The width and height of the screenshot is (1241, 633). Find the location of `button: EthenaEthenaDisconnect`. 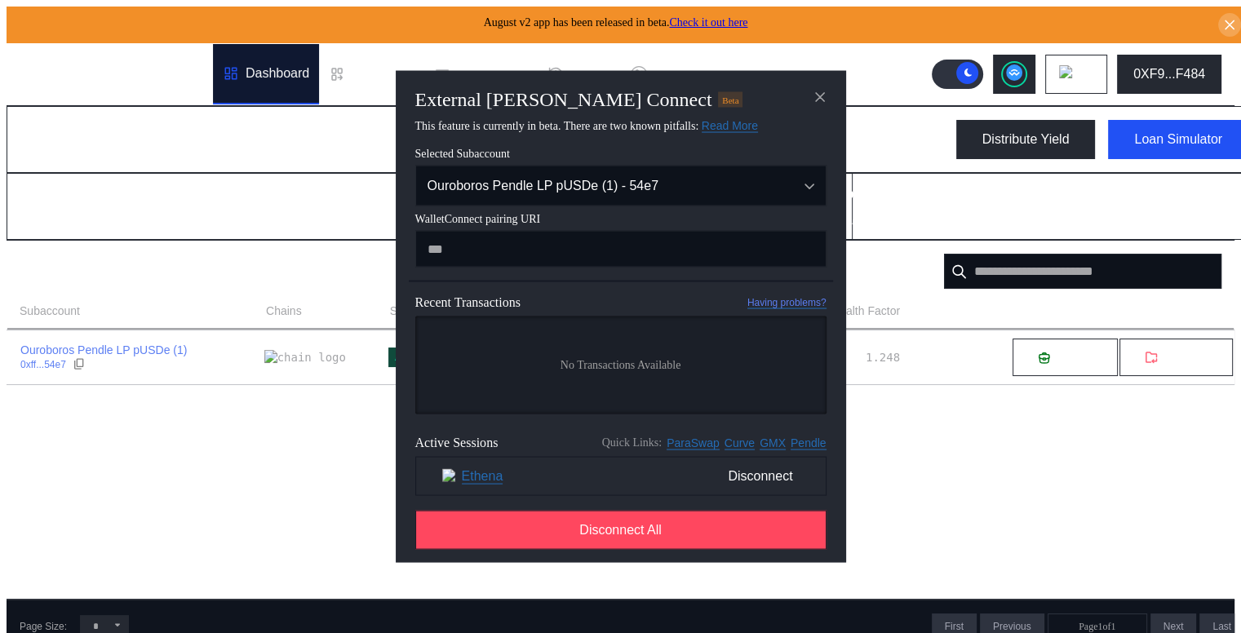

button: EthenaEthenaDisconnect is located at coordinates (621, 476).